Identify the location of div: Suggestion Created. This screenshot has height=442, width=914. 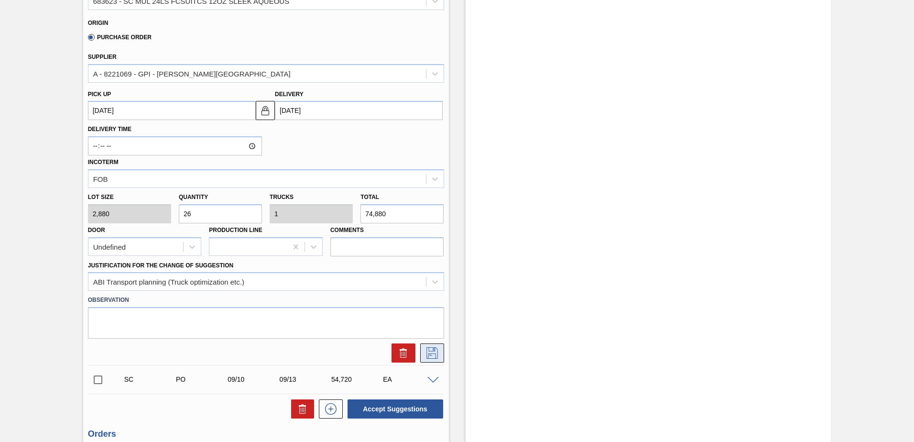
(151, 379).